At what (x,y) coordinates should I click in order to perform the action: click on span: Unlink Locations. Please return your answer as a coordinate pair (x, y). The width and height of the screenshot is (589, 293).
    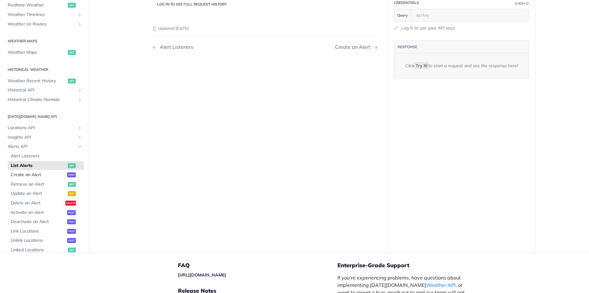
    Looking at the image, I should click on (38, 241).